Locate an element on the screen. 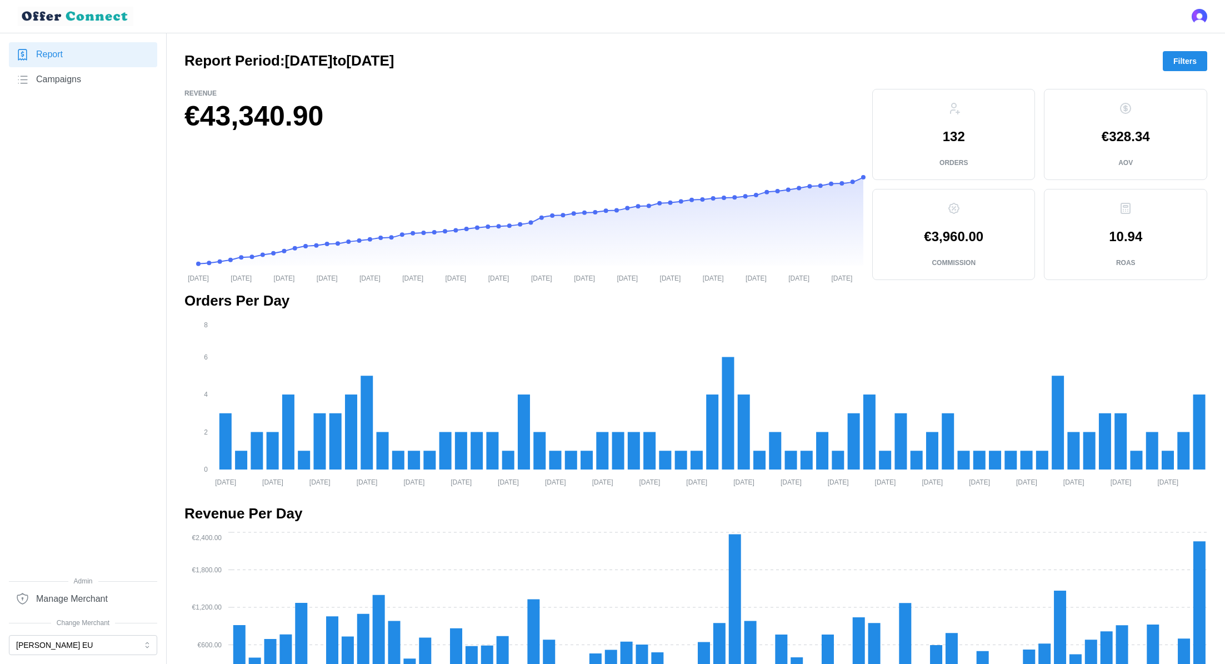 Image resolution: width=1225 pixels, height=664 pixels. p: AOV is located at coordinates (1125, 163).